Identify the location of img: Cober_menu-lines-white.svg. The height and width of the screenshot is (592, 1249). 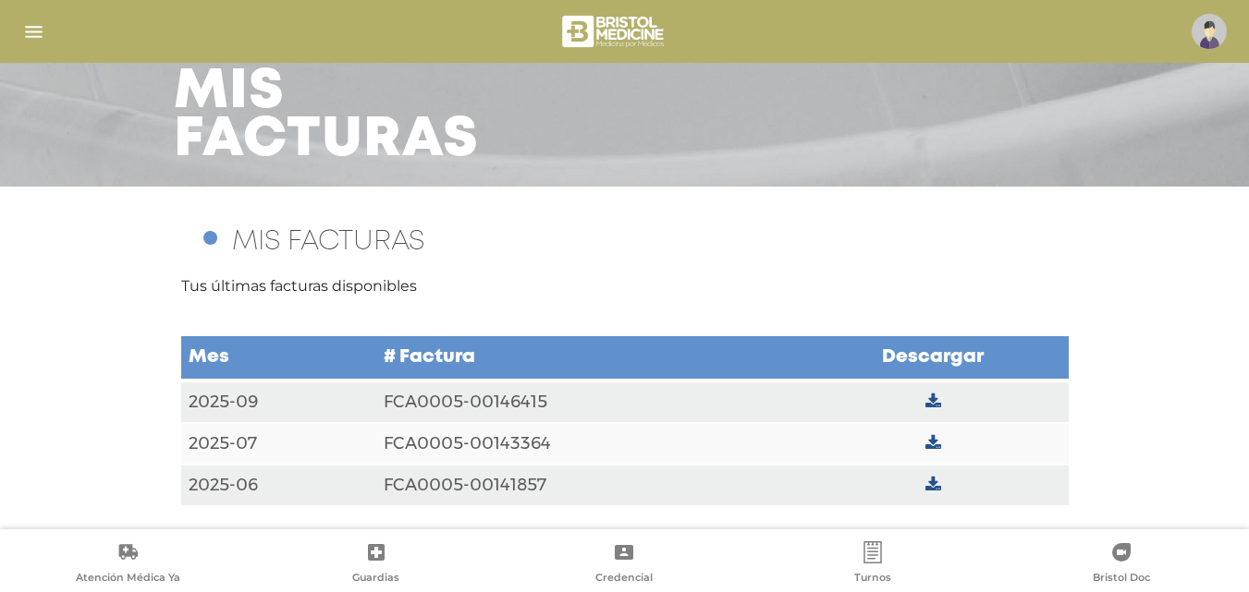
(33, 31).